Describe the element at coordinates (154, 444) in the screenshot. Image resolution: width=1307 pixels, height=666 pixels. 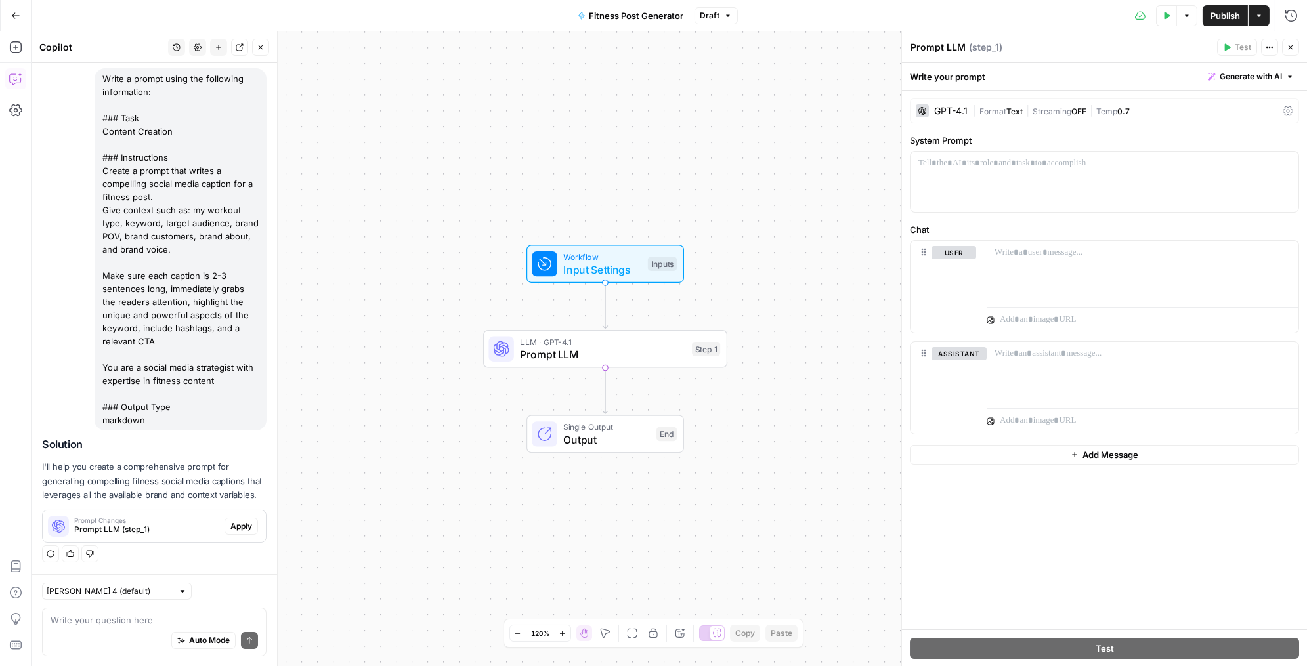
I see `h2: Solution` at that location.